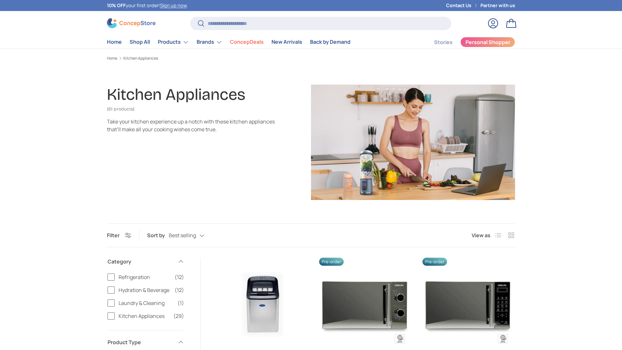 This screenshot has width=622, height=350. What do you see at coordinates (158, 235) in the screenshot?
I see `label: Sort by` at bounding box center [158, 235].